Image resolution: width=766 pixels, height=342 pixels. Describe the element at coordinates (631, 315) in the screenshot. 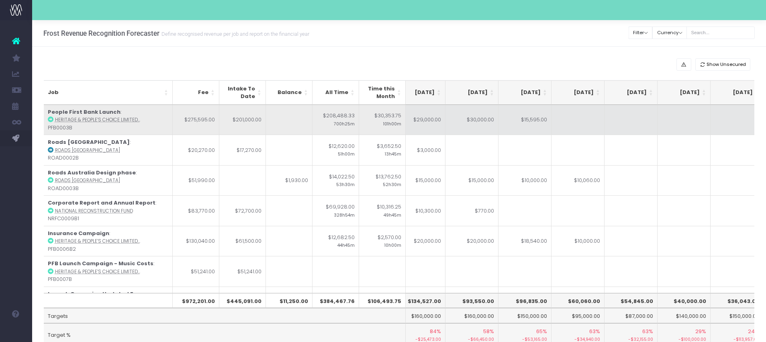

I see `td: $87,000.00` at that location.